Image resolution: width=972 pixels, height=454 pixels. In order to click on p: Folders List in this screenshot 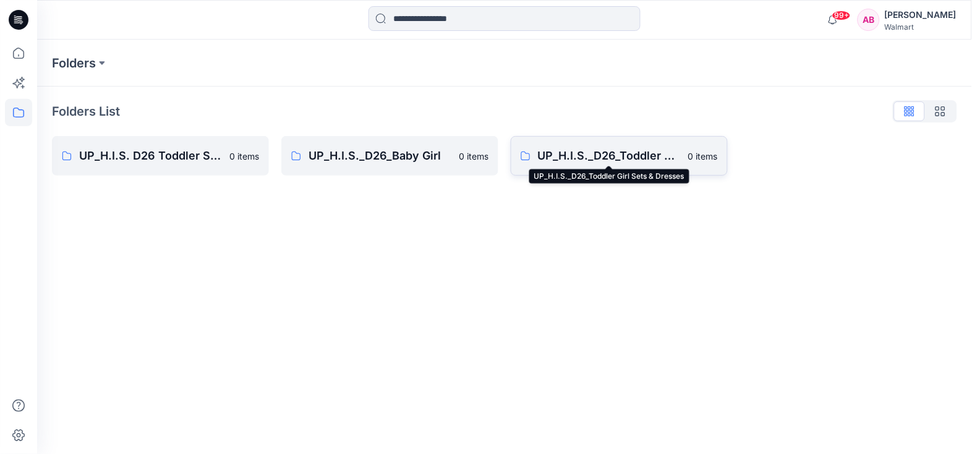, I will do `click(86, 111)`.